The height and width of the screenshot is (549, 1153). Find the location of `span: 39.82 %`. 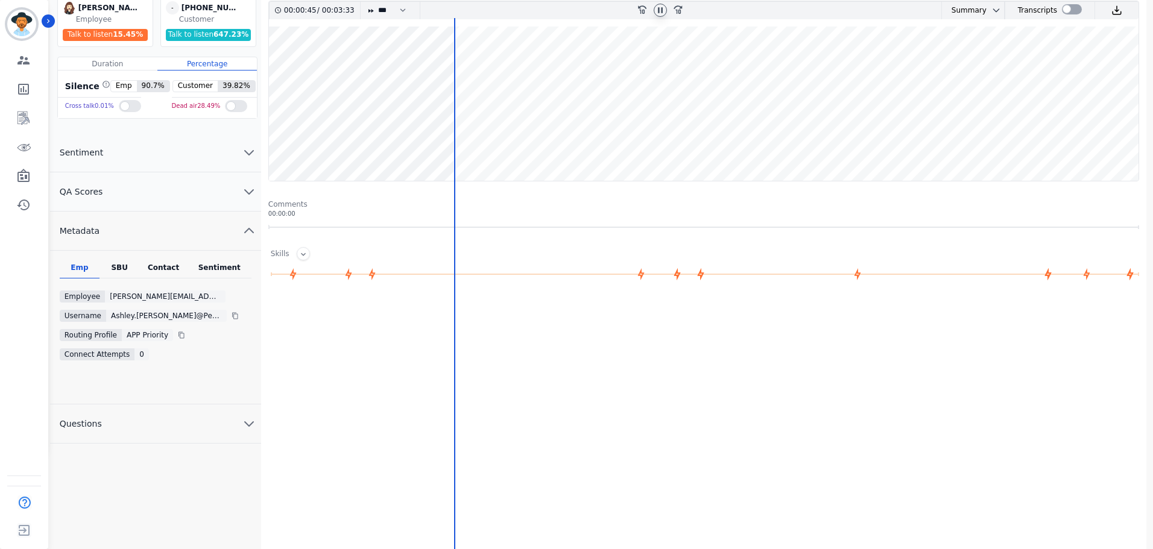

span: 39.82 % is located at coordinates (236, 86).